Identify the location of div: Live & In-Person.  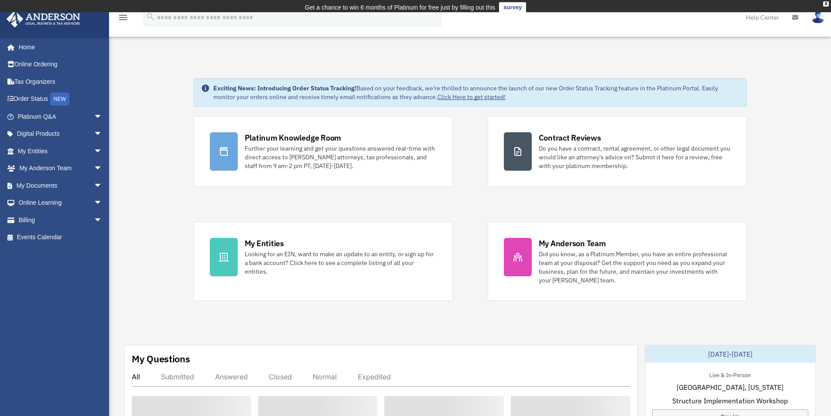
(730, 374).